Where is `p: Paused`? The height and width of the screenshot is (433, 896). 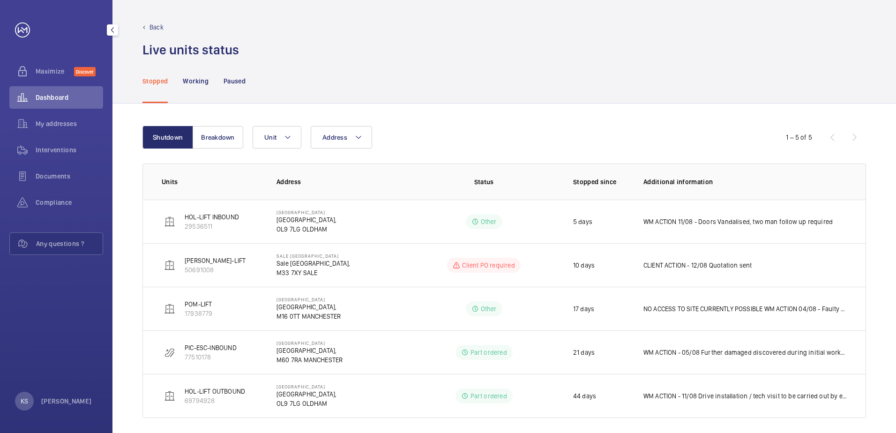 p: Paused is located at coordinates (234, 81).